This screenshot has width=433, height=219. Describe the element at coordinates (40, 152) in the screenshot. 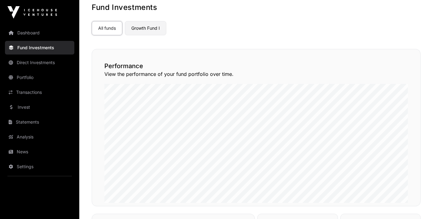

I see `a: News` at that location.